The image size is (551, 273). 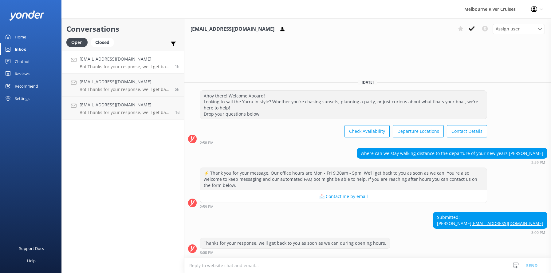 What do you see at coordinates (343, 179) in the screenshot?
I see `div: ⚡ Thank you for your message. Our office hours are Mon - Fri 9.30am - 5pm. We'll get back to you ...` at bounding box center [343, 179].